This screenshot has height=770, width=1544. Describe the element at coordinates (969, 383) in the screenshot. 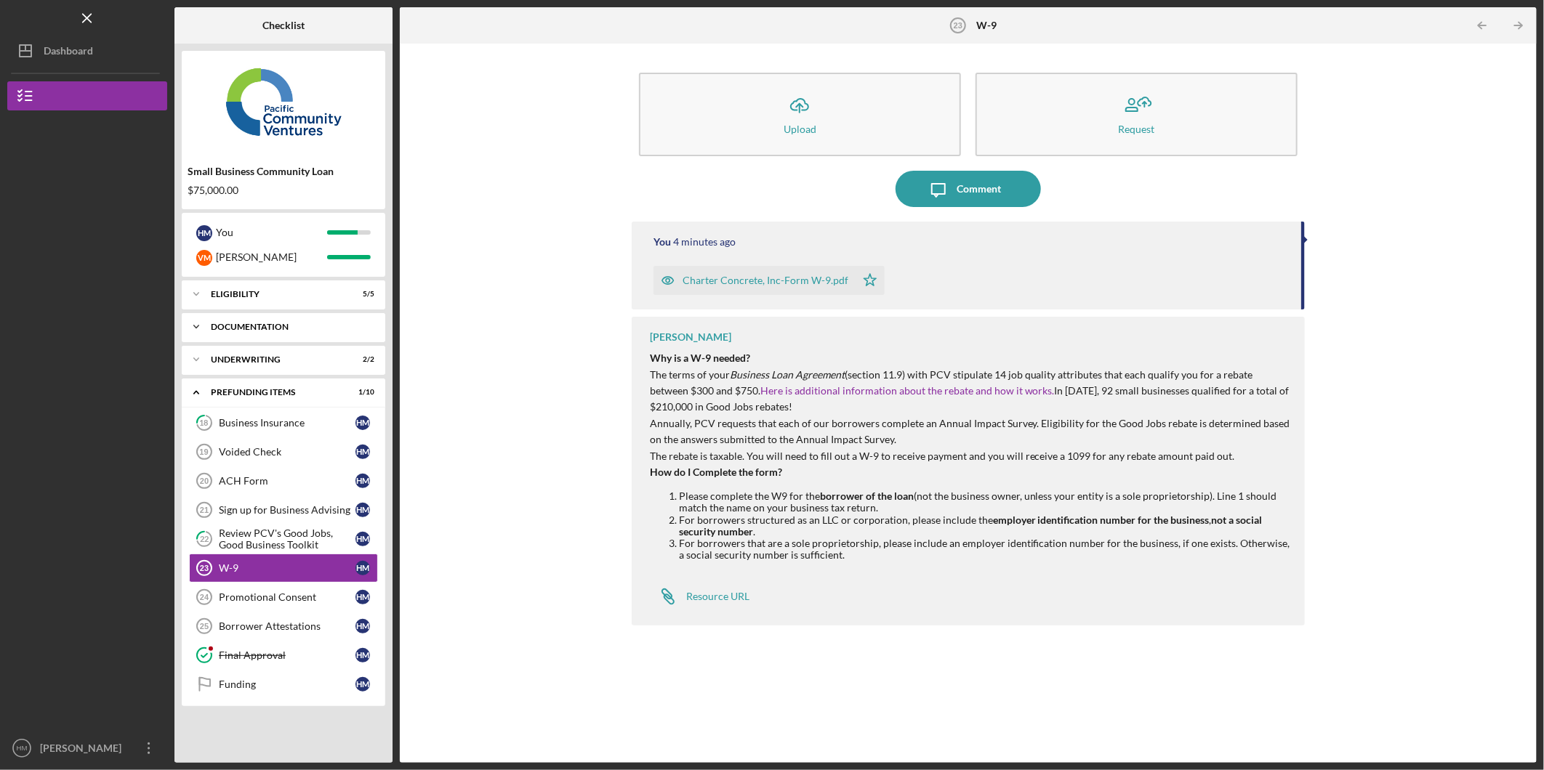

I see `p: The terms of your (section 11.9) with PCV stipulate 14 job quality attributes that each qualify y...` at that location.